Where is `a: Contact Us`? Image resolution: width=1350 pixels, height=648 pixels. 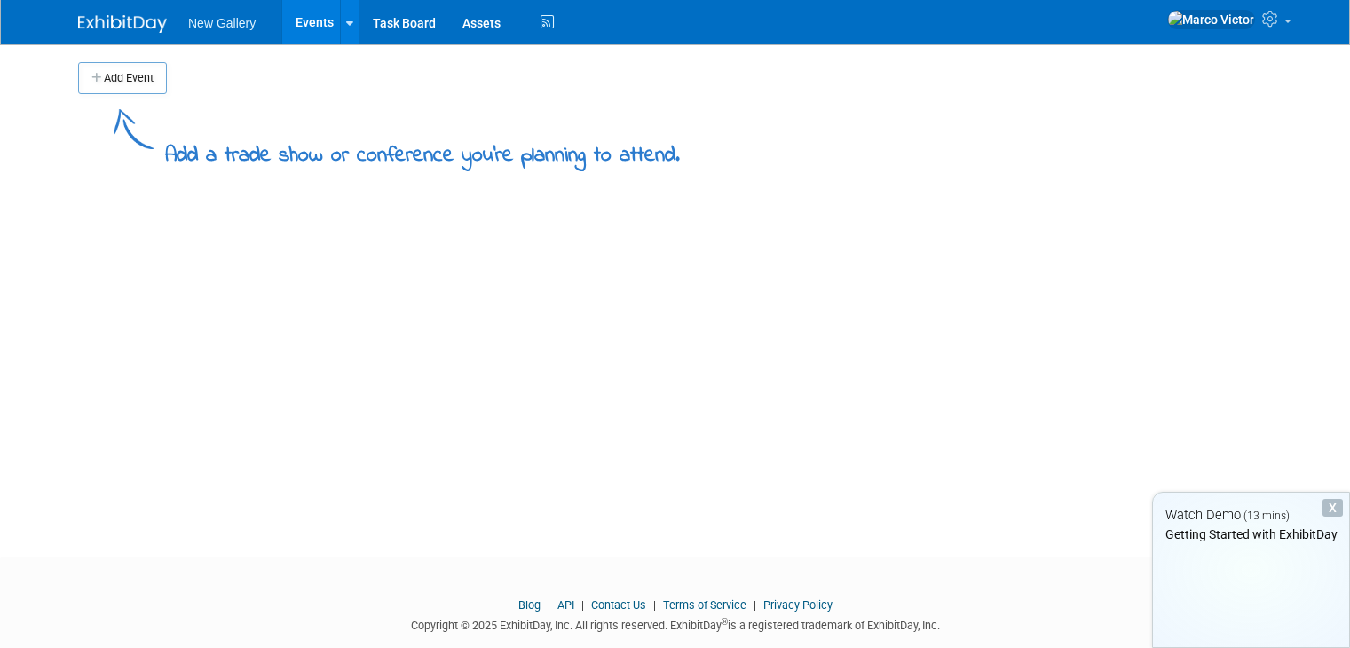
a: Contact Us is located at coordinates (619, 604).